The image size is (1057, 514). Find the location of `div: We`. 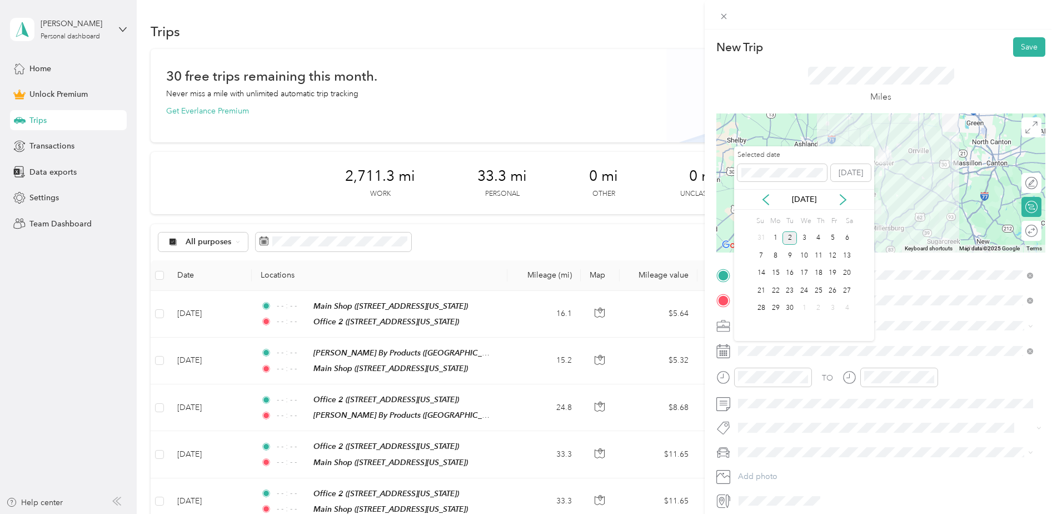

div: We is located at coordinates (805, 221).